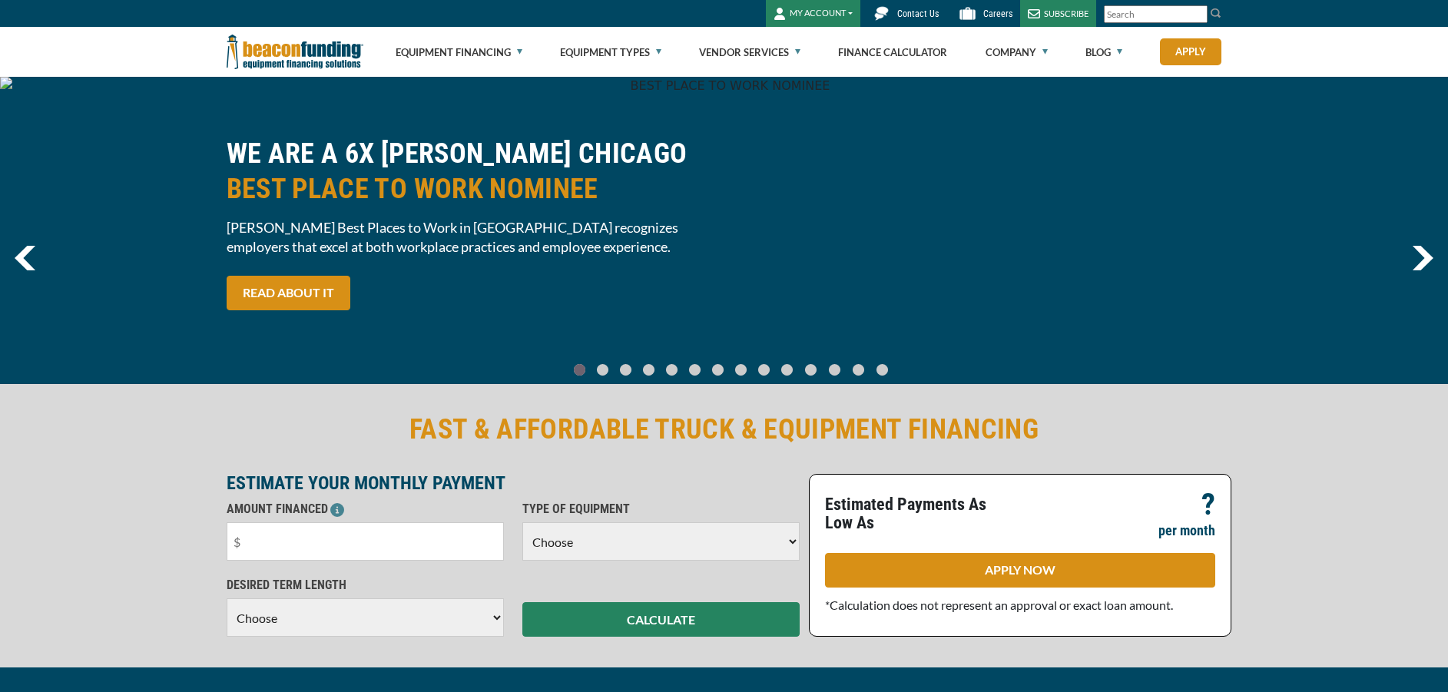 The width and height of the screenshot is (1448, 692). I want to click on a: Go To Slide 3, so click(649, 370).